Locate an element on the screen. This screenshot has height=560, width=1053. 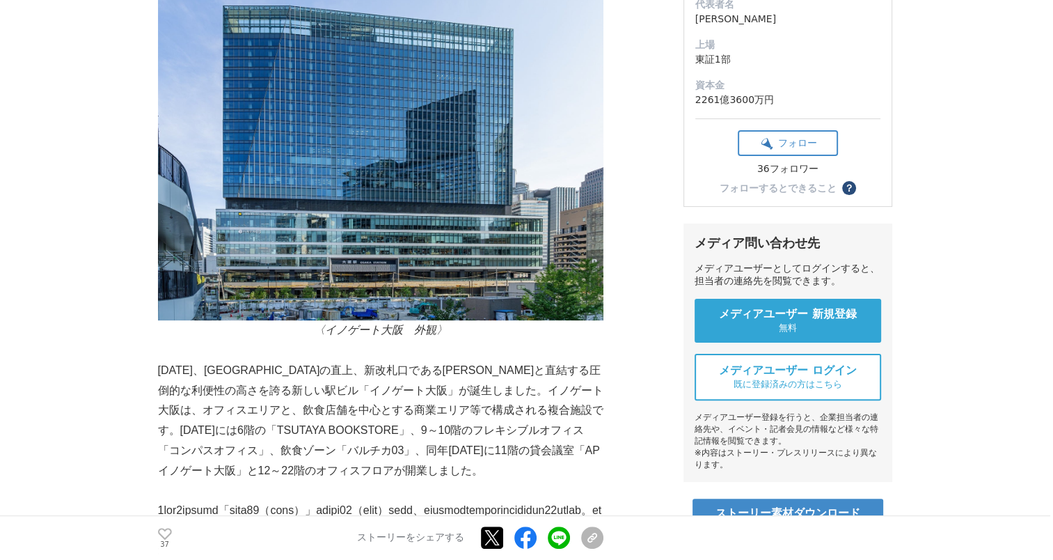
p: ストーリーをシェアする is located at coordinates (411, 538).